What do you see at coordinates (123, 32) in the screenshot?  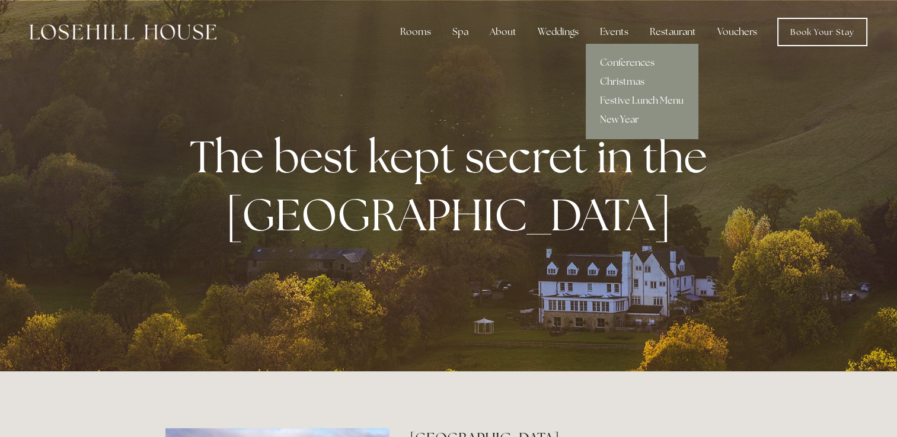 I see `img: Losehill House` at bounding box center [123, 32].